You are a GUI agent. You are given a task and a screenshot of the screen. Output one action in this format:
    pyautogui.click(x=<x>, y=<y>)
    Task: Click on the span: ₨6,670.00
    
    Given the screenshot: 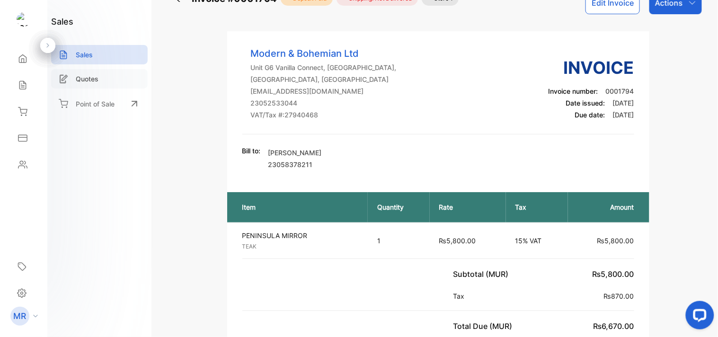 What is the action you would take?
    pyautogui.click(x=614, y=326)
    